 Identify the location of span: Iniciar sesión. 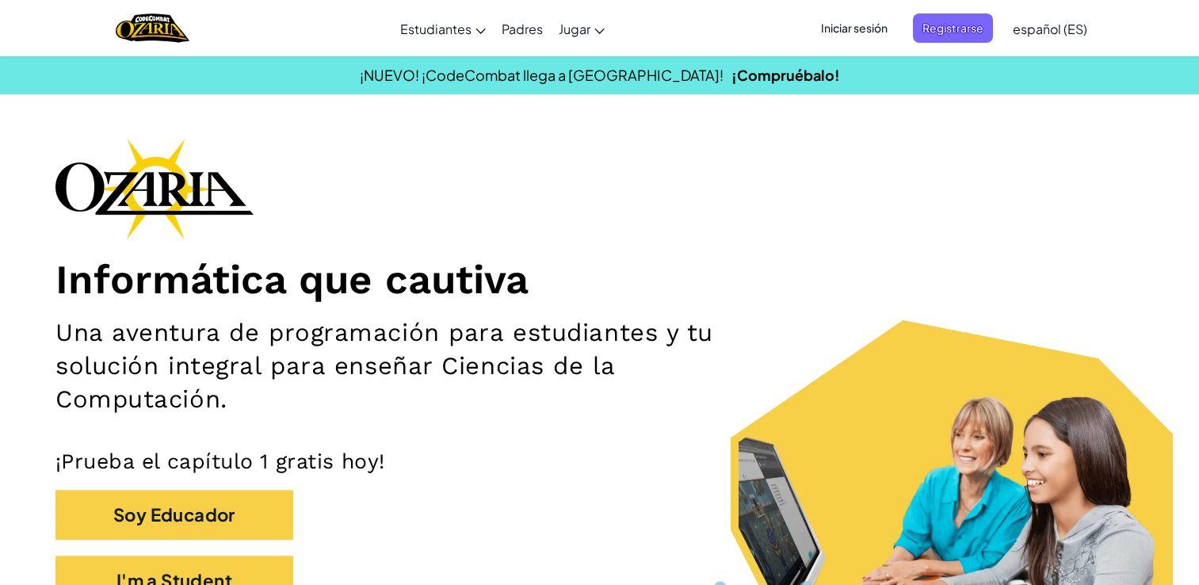
(854, 28).